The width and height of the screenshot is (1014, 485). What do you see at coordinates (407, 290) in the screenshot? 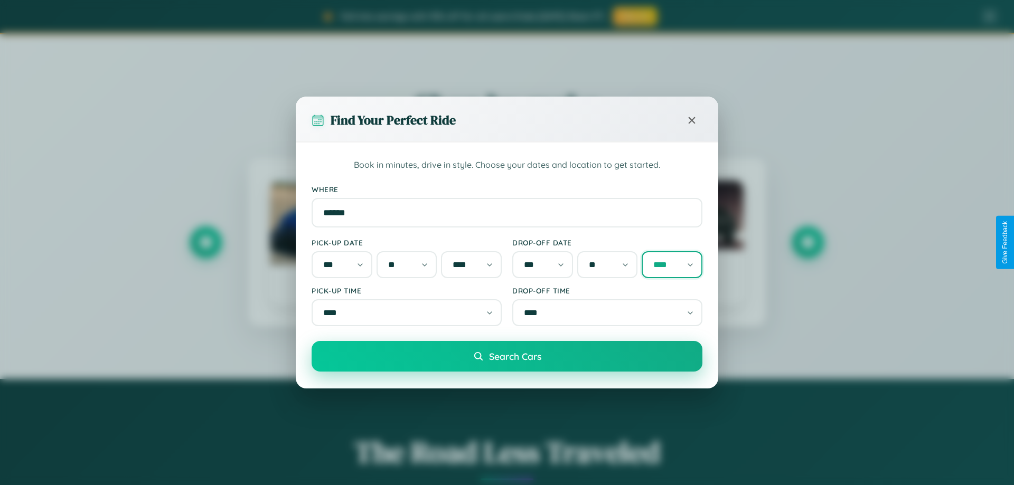
I see `label: Pick-up Time` at bounding box center [407, 290].